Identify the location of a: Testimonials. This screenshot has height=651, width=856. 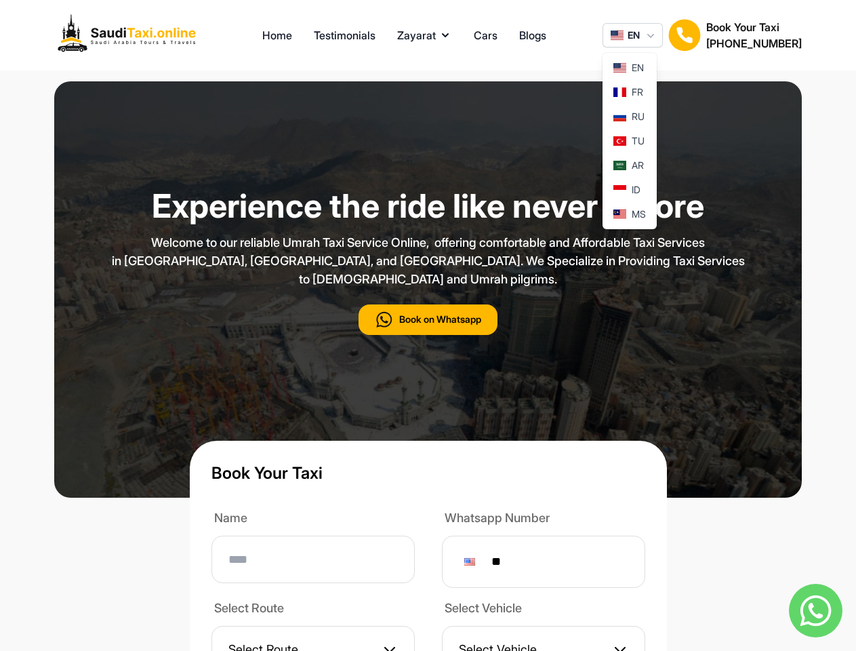
(344, 35).